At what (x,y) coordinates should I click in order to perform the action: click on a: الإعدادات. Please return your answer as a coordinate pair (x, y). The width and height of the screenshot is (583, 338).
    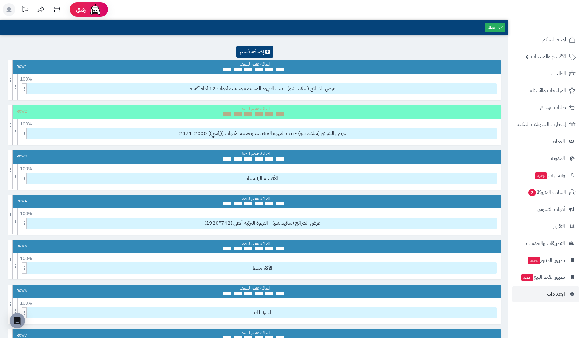
    Looking at the image, I should click on (545, 294).